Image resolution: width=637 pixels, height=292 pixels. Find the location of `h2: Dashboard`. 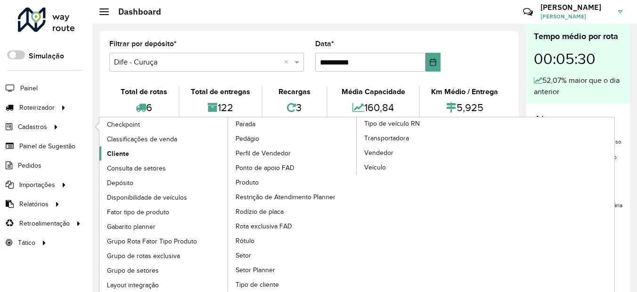

h2: Dashboard is located at coordinates (135, 12).